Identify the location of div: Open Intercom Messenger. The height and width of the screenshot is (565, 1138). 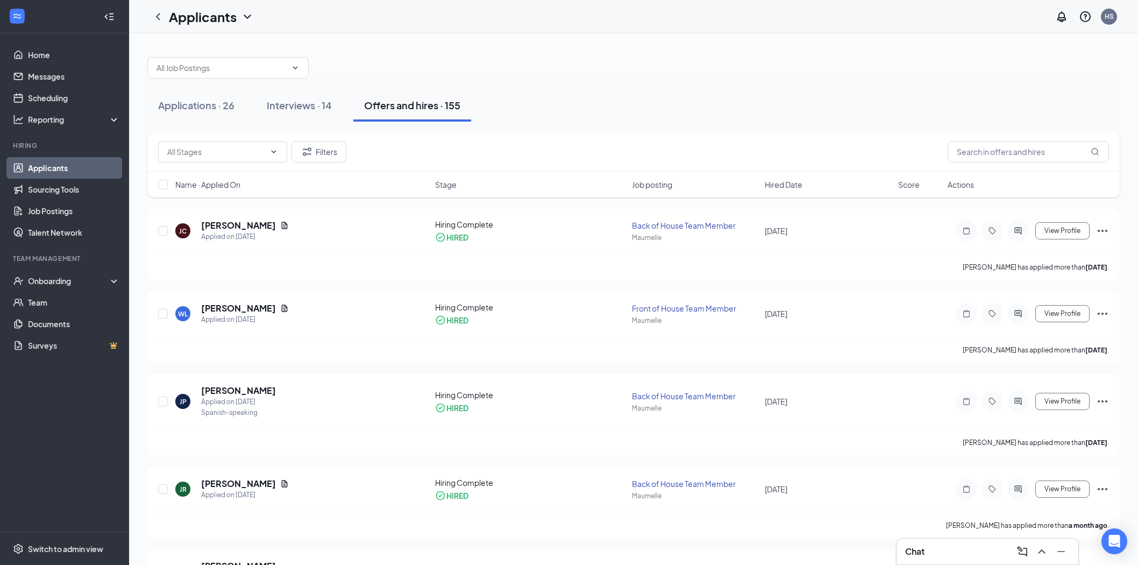
(1115, 541).